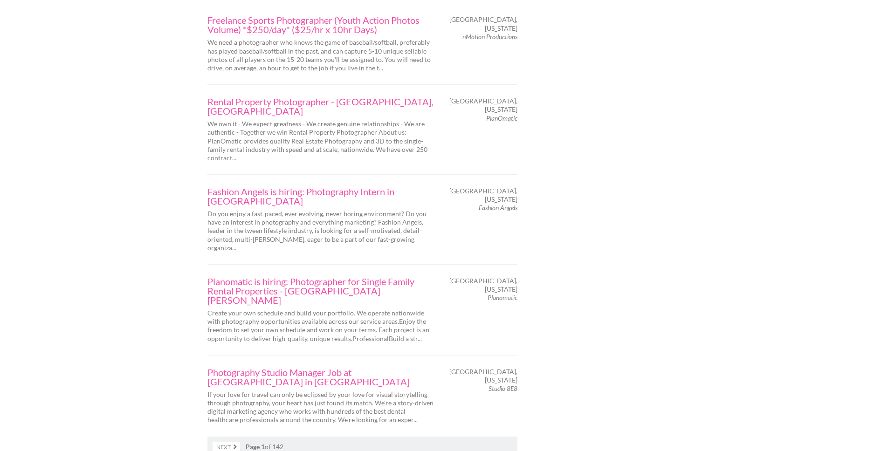 Image resolution: width=888 pixels, height=451 pixels. I want to click on p: If your love for travel can only be eclipsed by your love for visual storytelling through photogr..., so click(322, 408).